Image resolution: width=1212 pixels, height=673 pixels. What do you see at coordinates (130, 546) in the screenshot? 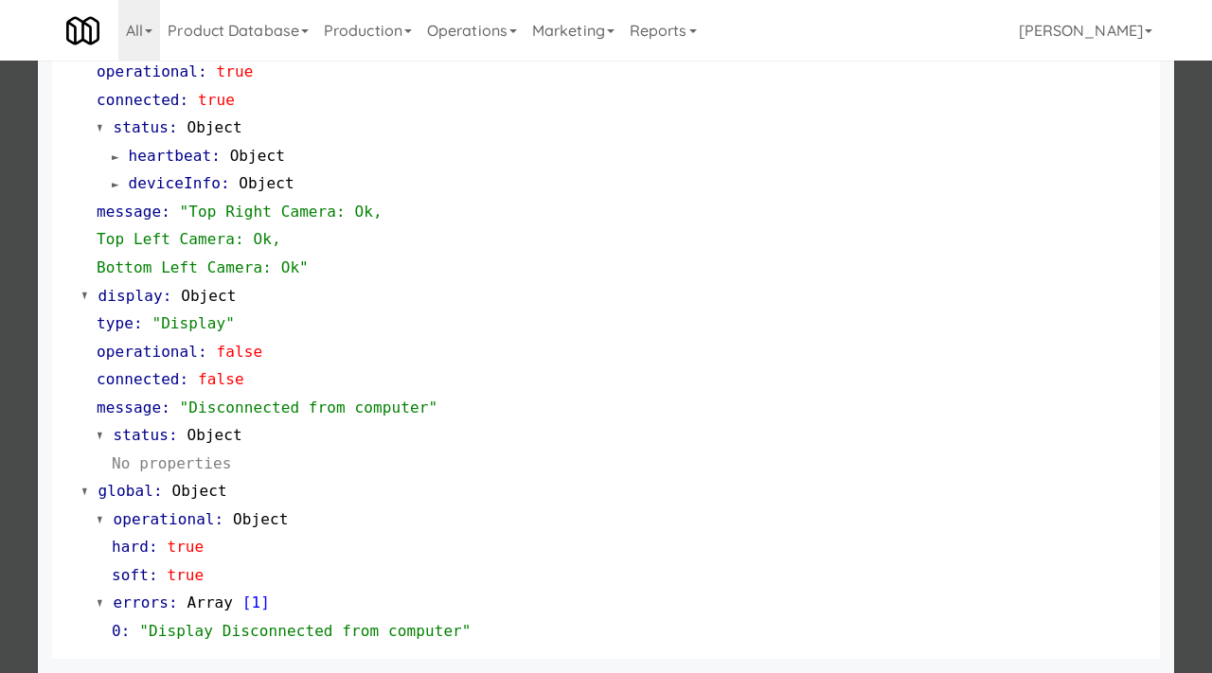
I see `span: hard` at bounding box center [130, 546].